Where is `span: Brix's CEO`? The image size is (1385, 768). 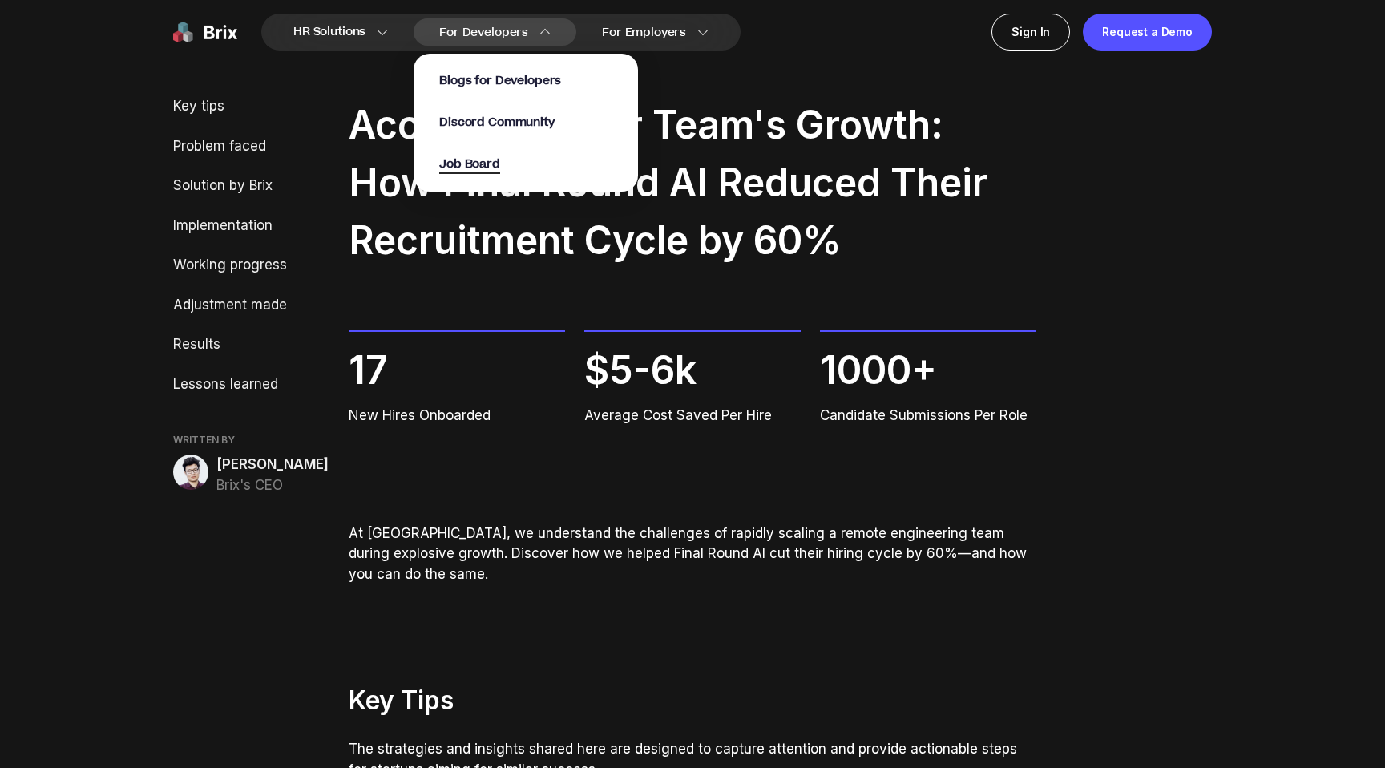 span: Brix's CEO is located at coordinates (273, 486).